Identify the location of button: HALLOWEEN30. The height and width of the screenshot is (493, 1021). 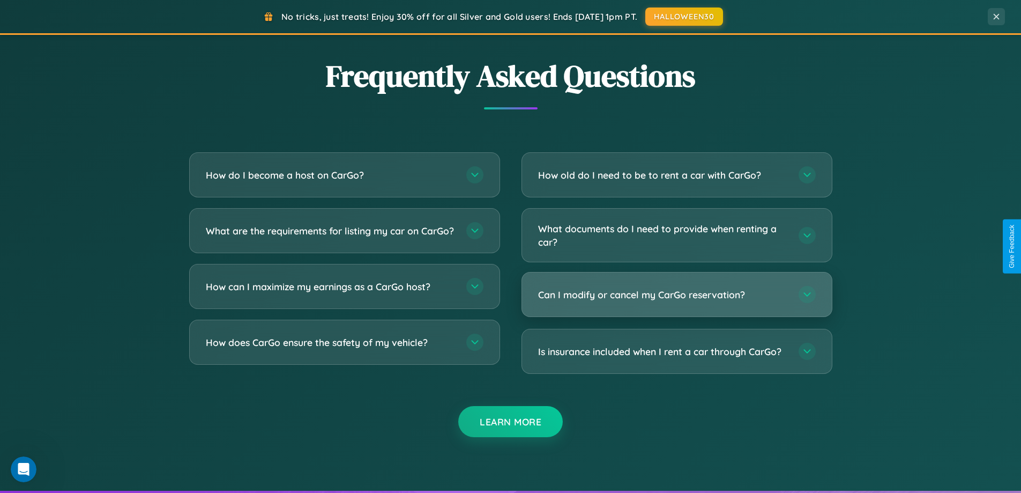
(684, 17).